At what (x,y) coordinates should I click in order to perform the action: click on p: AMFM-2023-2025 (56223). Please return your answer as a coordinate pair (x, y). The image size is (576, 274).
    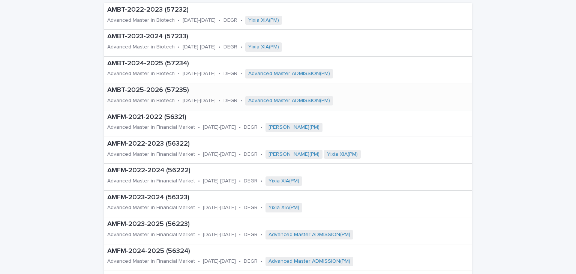
    Looking at the image, I should click on (272, 224).